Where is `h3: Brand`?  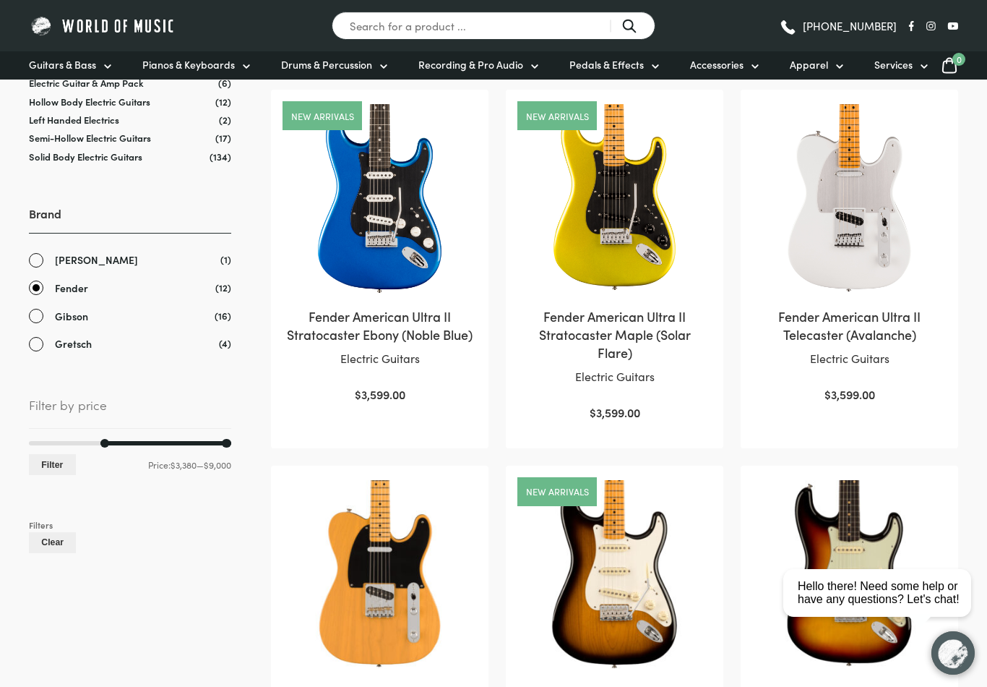 h3: Brand is located at coordinates (130, 219).